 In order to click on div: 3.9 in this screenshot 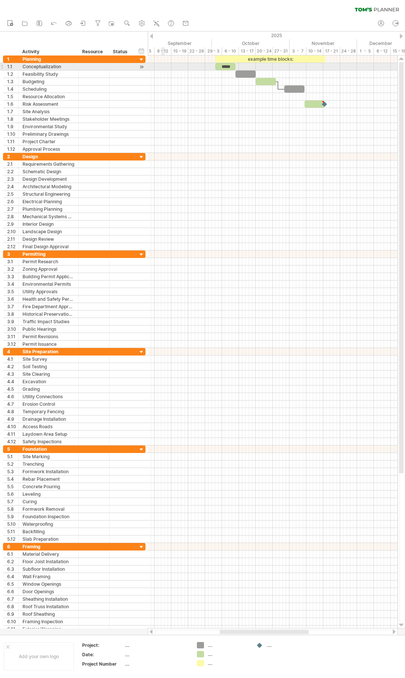, I will do `click(13, 321)`.